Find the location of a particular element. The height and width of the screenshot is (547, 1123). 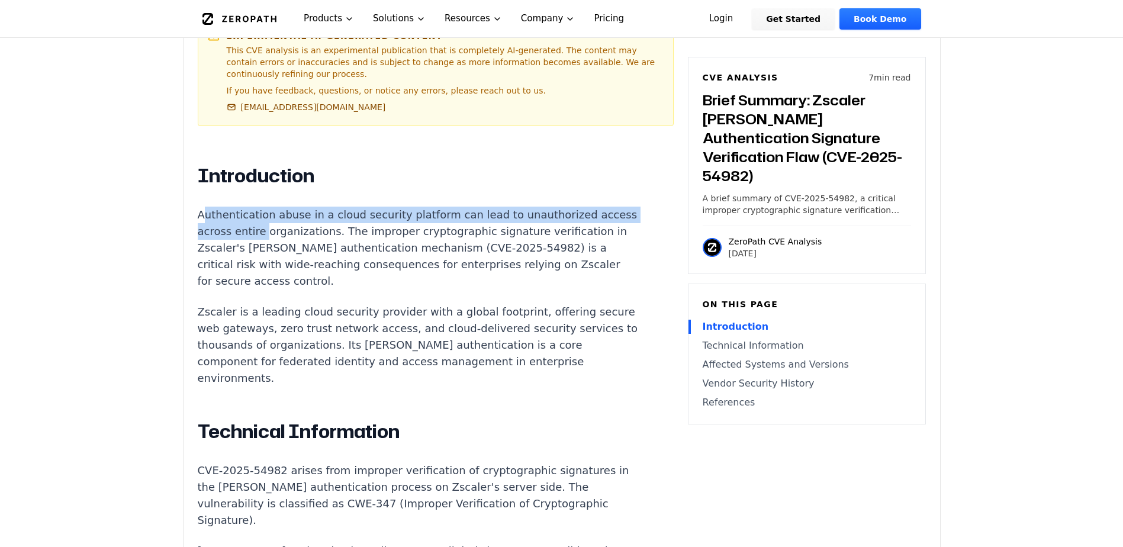

p: A brief summary of CVE-2025-54982, a critical improper cryptographic signature verification issue... is located at coordinates (807, 204).